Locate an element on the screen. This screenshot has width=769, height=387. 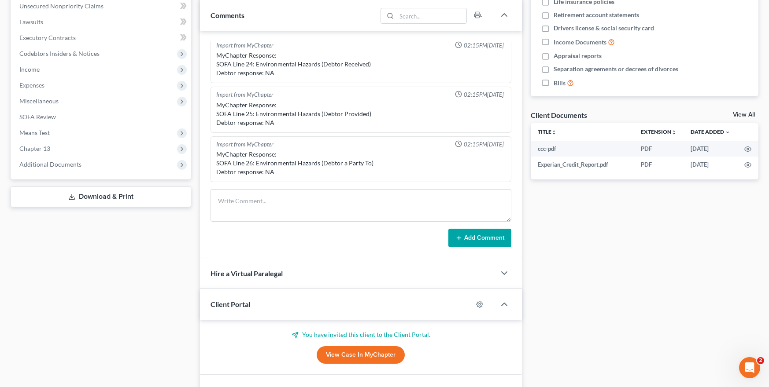
td: Experian_Credit_Report.pdf is located at coordinates (582, 165).